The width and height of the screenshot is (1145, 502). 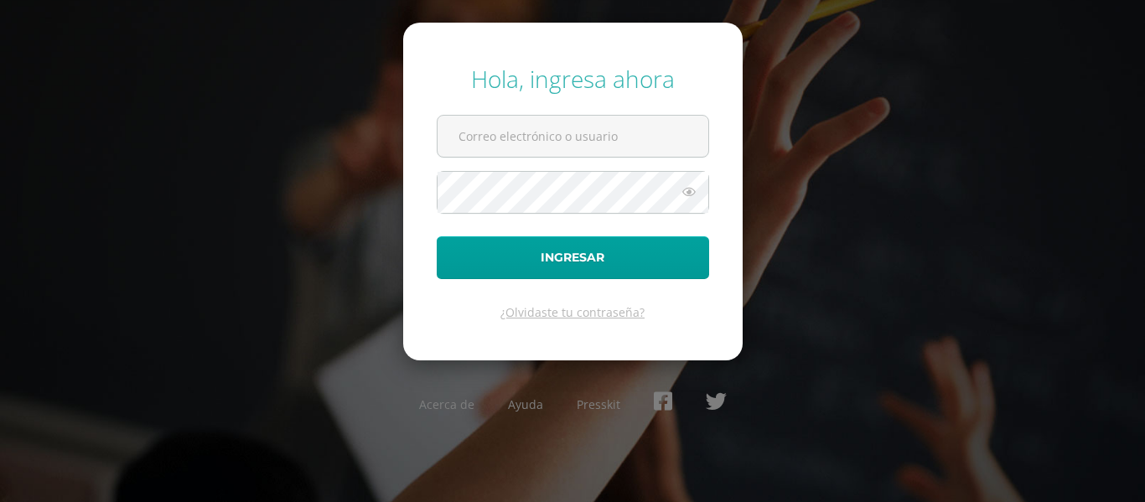 I want to click on button: Ingresar, so click(x=572, y=257).